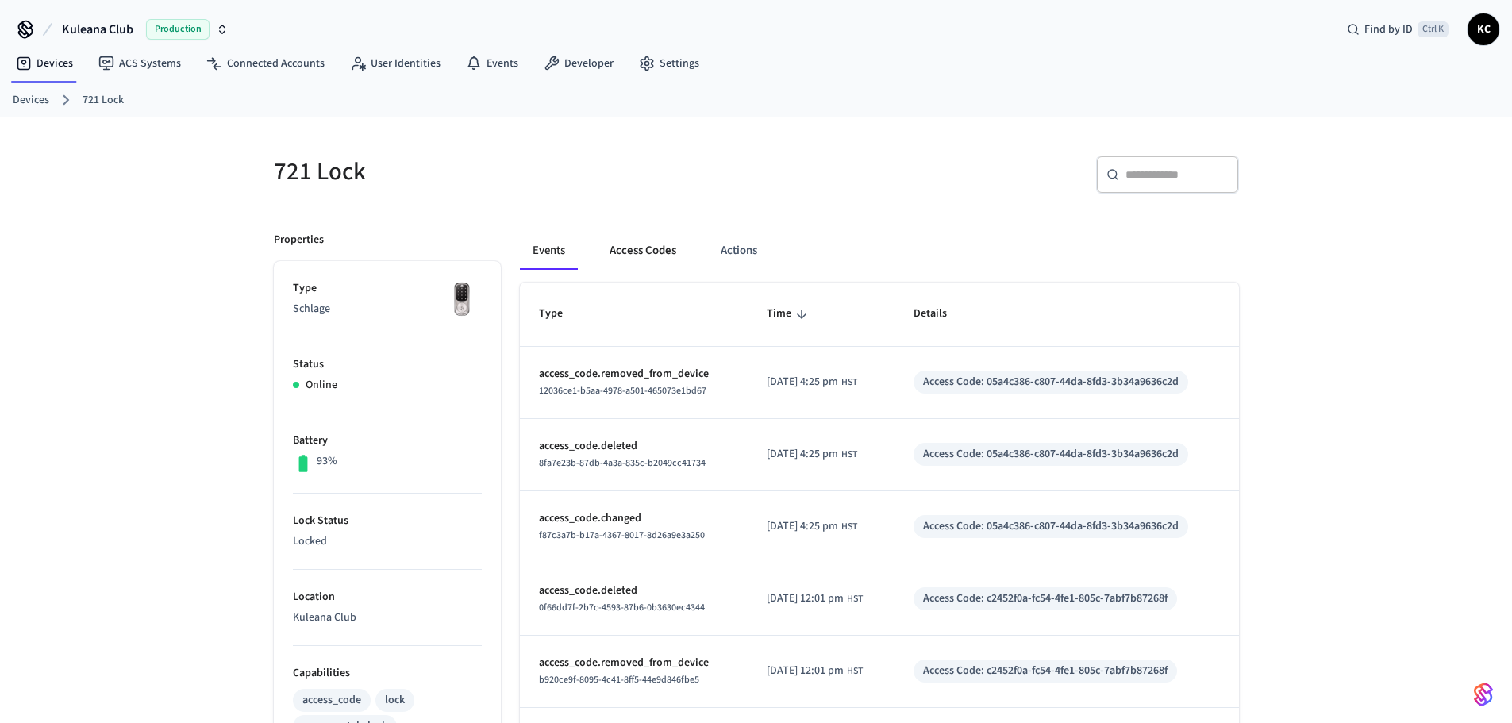 The width and height of the screenshot is (1512, 723). Describe the element at coordinates (548, 251) in the screenshot. I see `button: Events` at that location.